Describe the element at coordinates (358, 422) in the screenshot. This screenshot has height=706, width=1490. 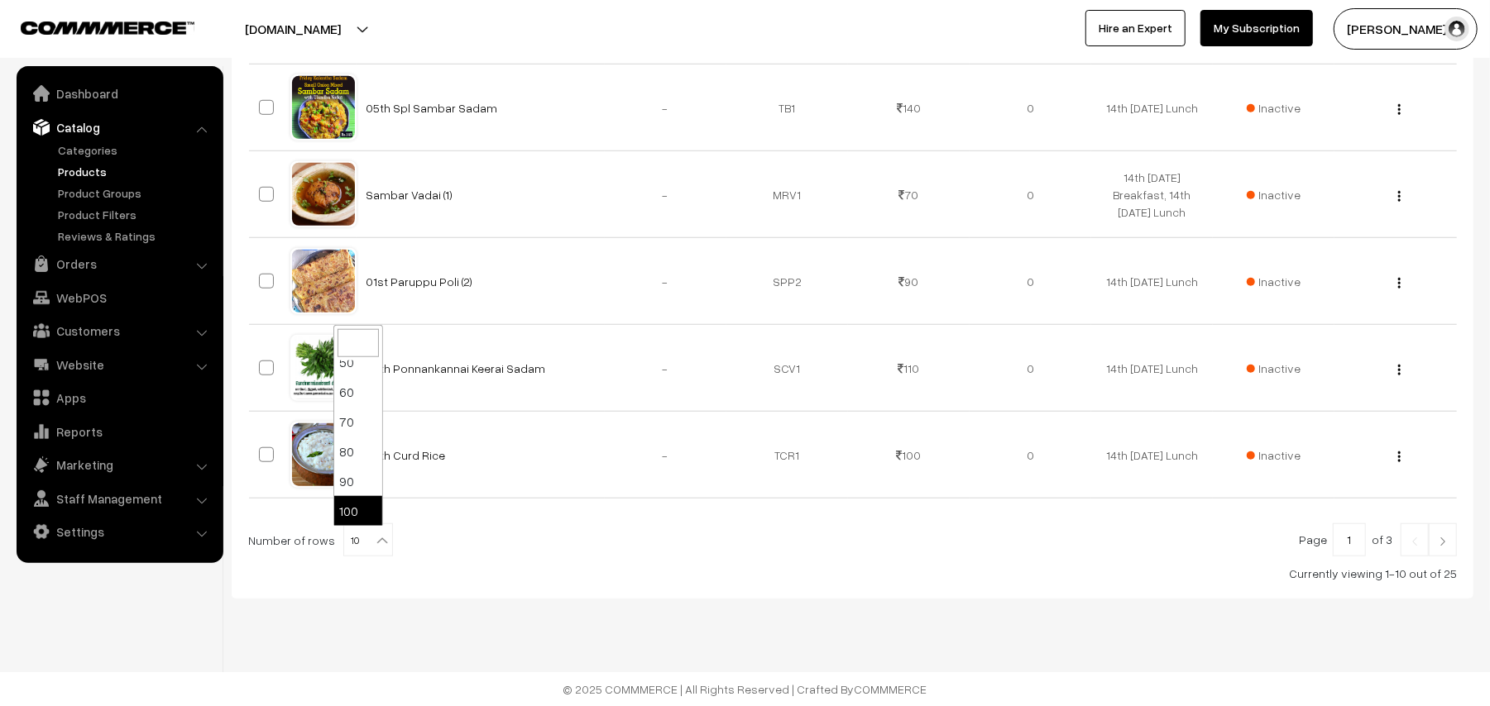
I see `li: 70` at that location.